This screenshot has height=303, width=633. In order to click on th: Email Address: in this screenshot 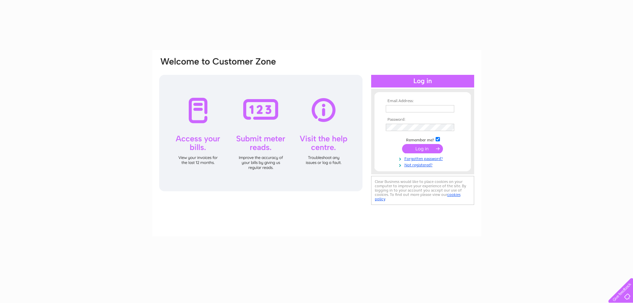, I will do `click(423, 101)`.